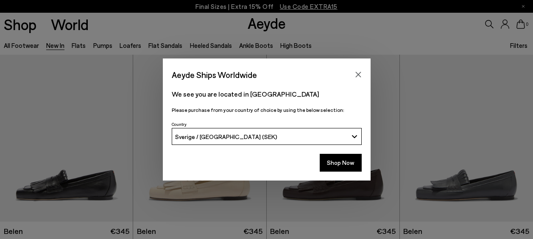 This screenshot has height=239, width=533. I want to click on p: Please purchase from your country of choice by using the below selection:, so click(267, 110).